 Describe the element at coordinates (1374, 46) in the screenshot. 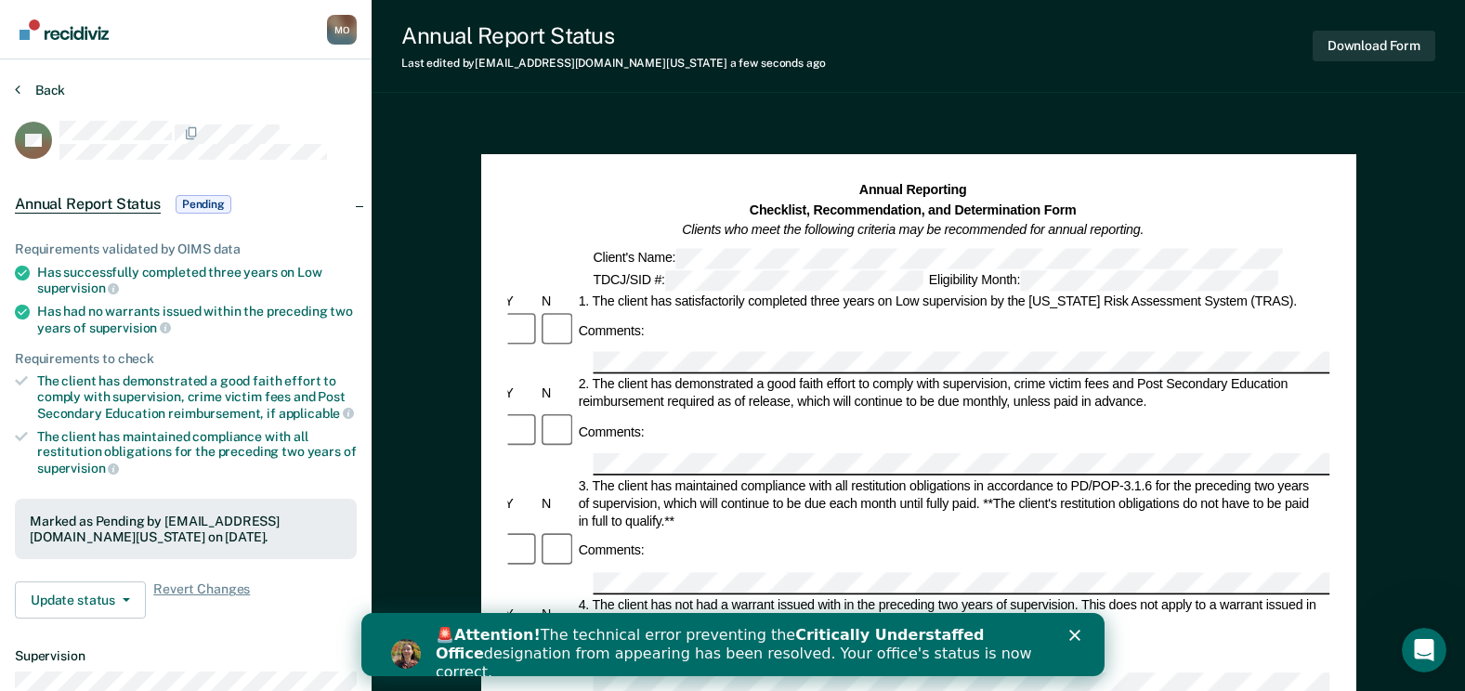

I see `button: Download Form` at that location.